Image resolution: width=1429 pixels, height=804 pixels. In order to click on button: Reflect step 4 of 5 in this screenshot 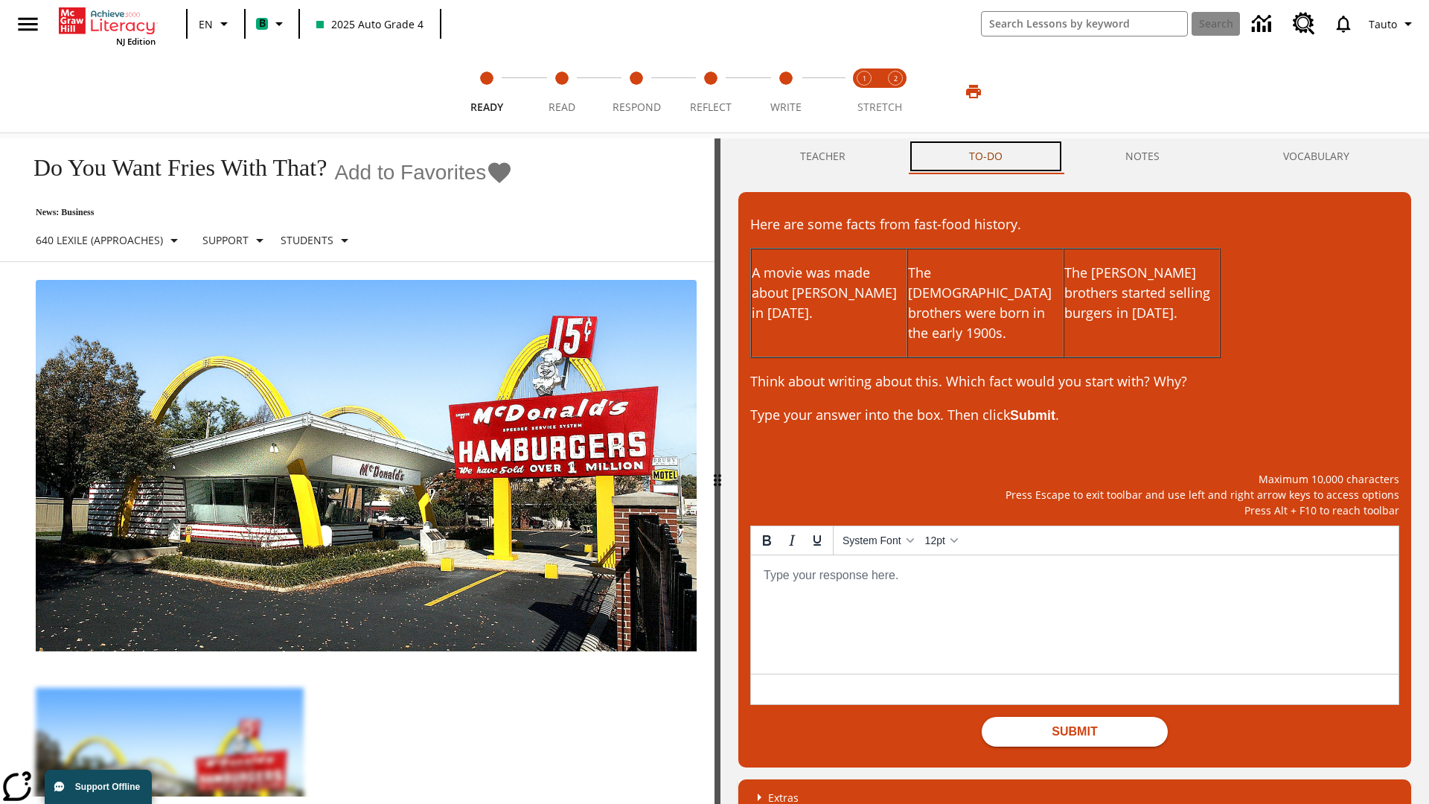, I will do `click(711, 92)`.